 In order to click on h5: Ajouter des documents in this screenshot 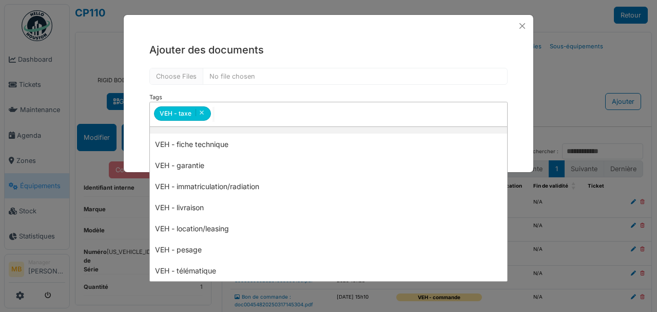, I will do `click(328, 50)`.